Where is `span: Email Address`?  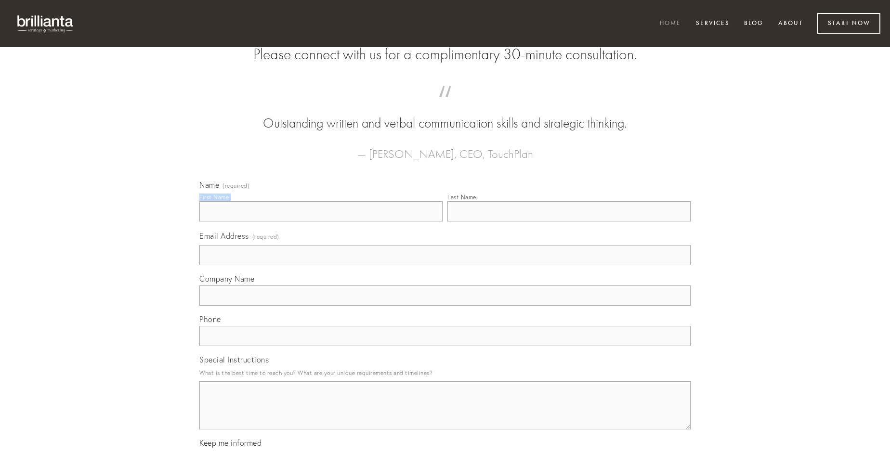 span: Email Address is located at coordinates (224, 236).